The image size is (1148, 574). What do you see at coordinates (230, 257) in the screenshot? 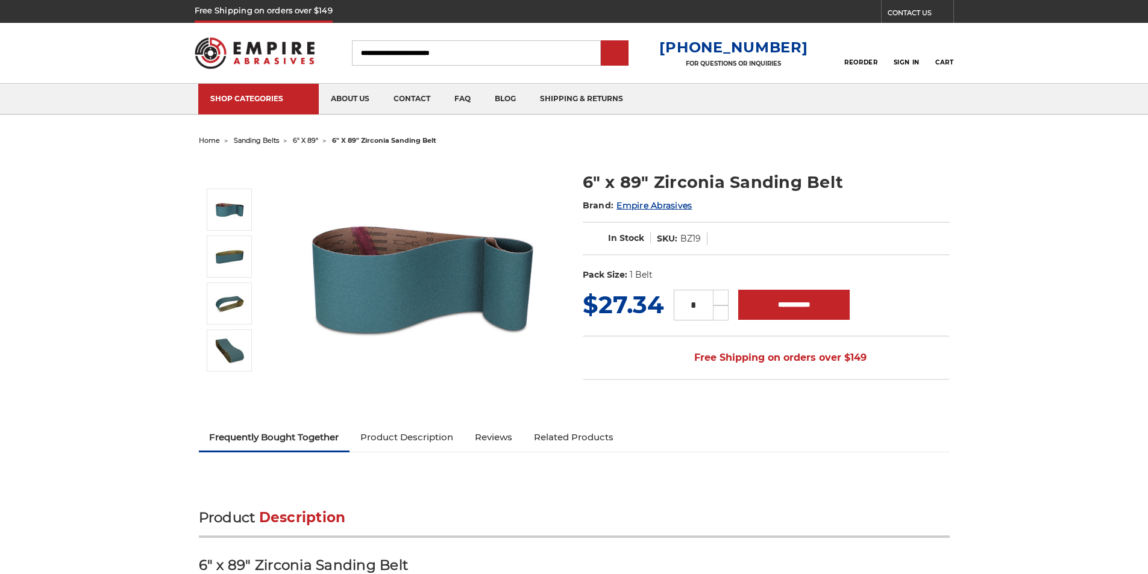
I see `img: 6" x 89" Zirc Sanding Belt` at bounding box center [230, 257].